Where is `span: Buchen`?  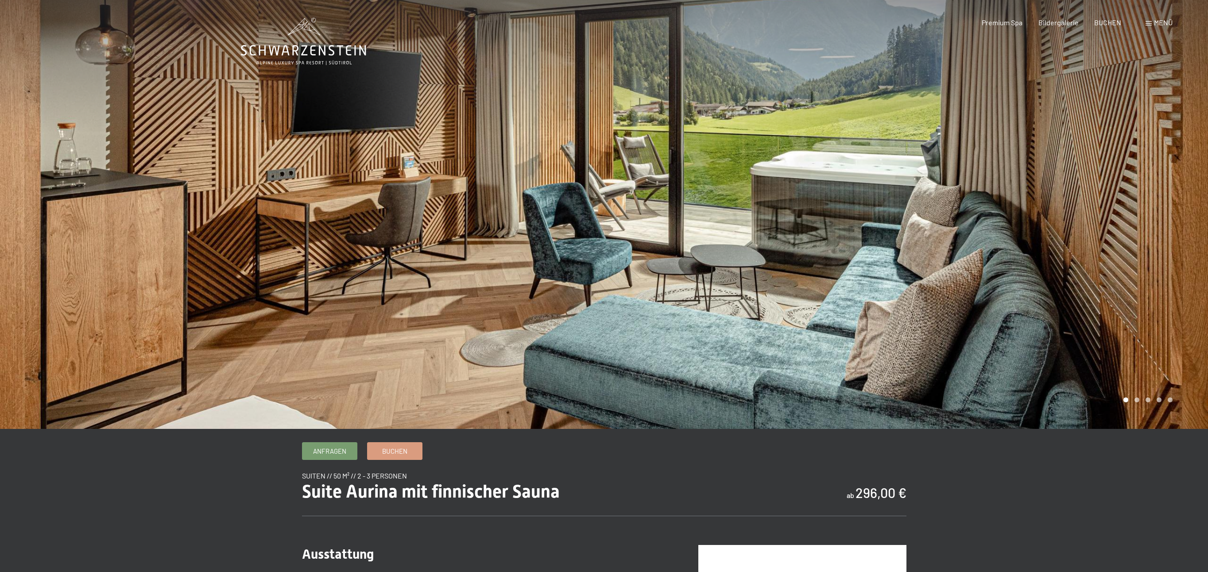 span: Buchen is located at coordinates (394, 451).